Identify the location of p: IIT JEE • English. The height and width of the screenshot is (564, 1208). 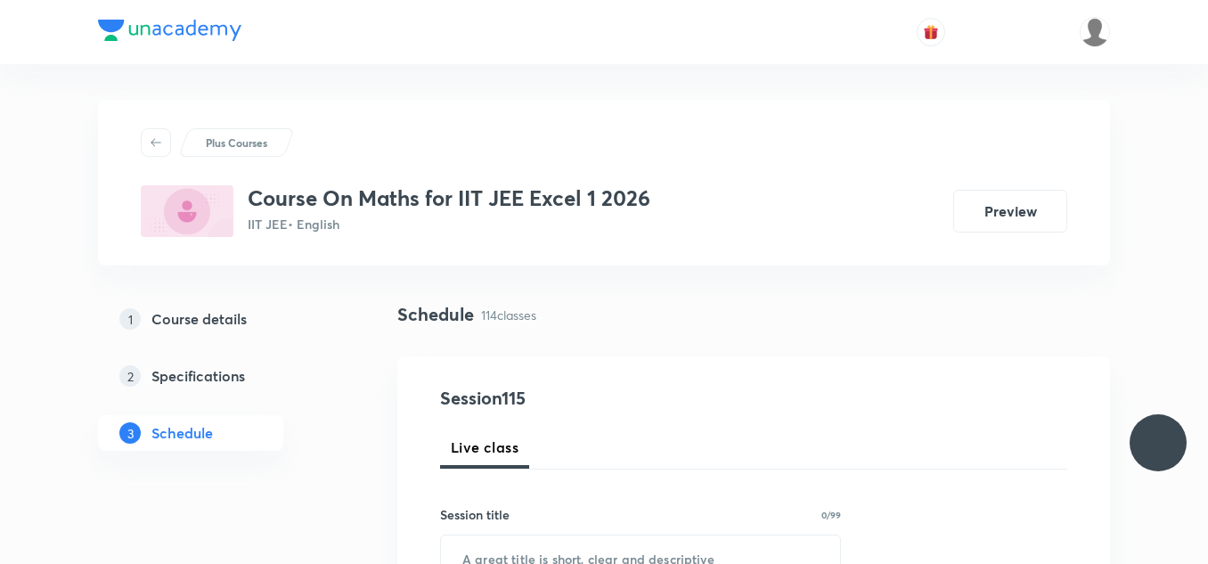
(449, 224).